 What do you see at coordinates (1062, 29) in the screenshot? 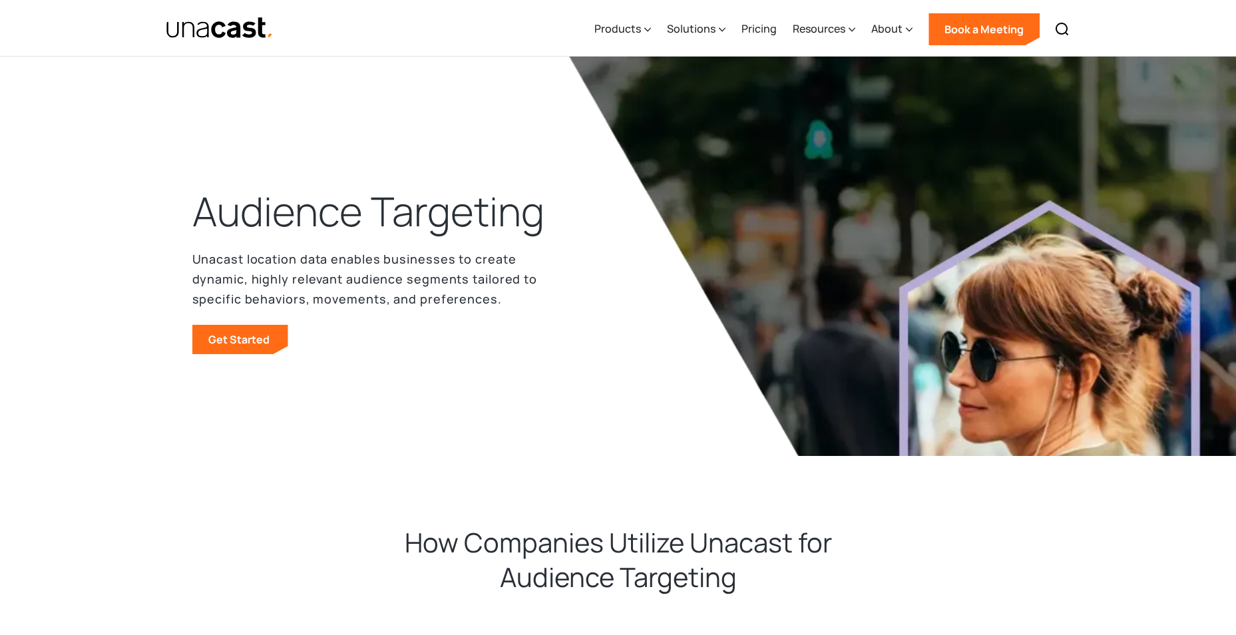
I see `img: Search icon` at bounding box center [1062, 29].